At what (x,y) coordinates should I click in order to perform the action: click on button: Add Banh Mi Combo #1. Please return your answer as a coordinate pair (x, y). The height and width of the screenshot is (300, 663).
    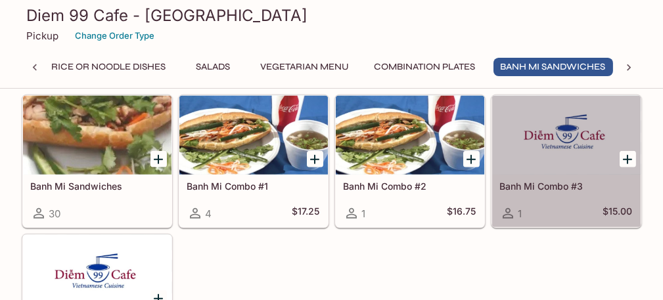
    Looking at the image, I should click on (315, 159).